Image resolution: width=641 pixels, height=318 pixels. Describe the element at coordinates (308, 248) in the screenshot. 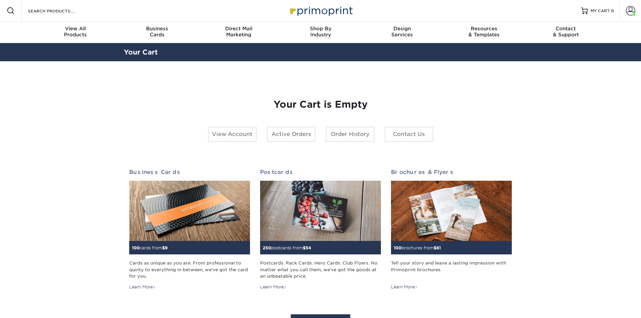

I see `span: 54` at that location.